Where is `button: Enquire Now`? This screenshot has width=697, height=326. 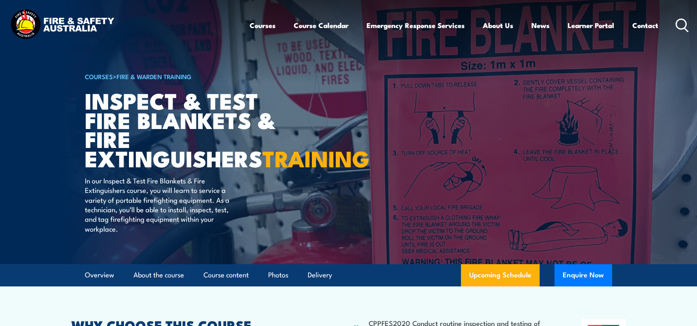
button: Enquire Now is located at coordinates (583, 275).